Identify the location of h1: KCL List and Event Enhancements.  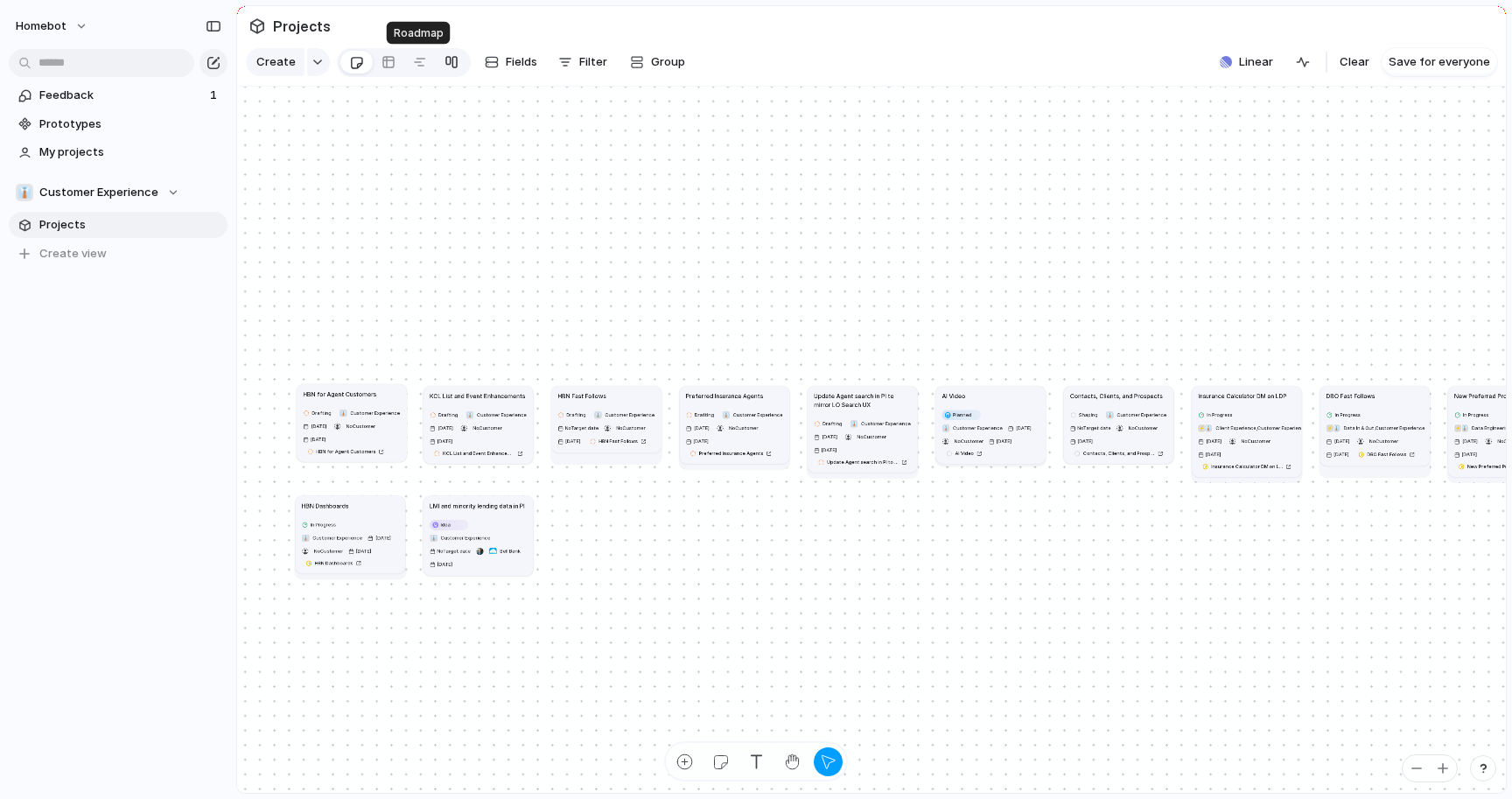
(477, 396).